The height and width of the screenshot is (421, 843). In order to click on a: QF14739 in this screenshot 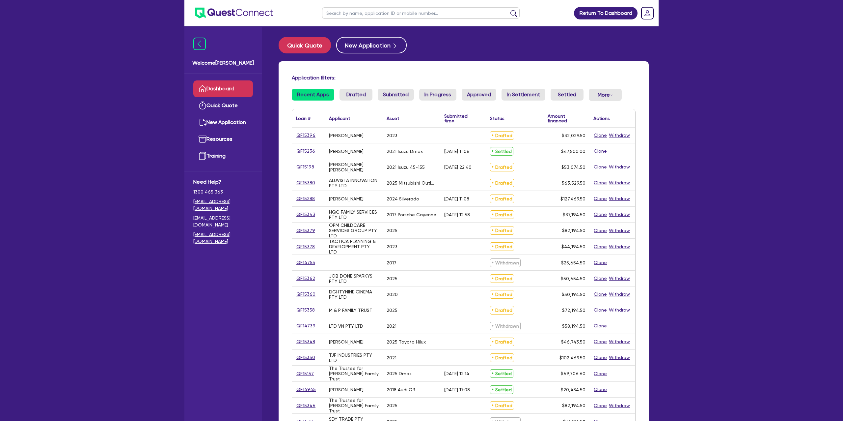, I will do `click(306, 325)`.